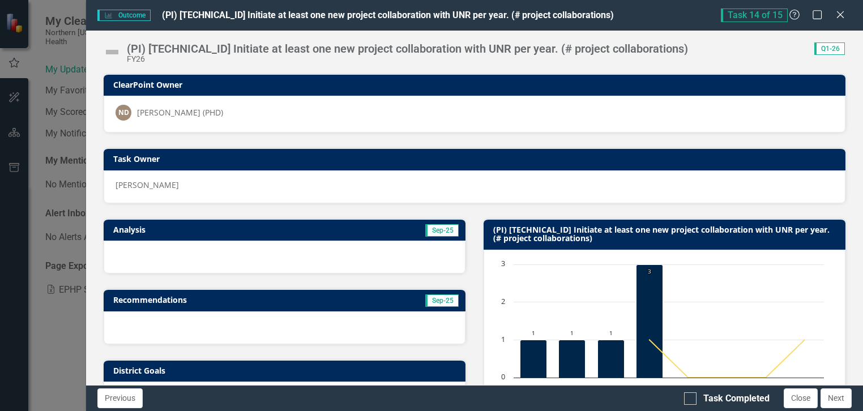 The height and width of the screenshot is (411, 863). I want to click on div: Task Completed, so click(736, 399).